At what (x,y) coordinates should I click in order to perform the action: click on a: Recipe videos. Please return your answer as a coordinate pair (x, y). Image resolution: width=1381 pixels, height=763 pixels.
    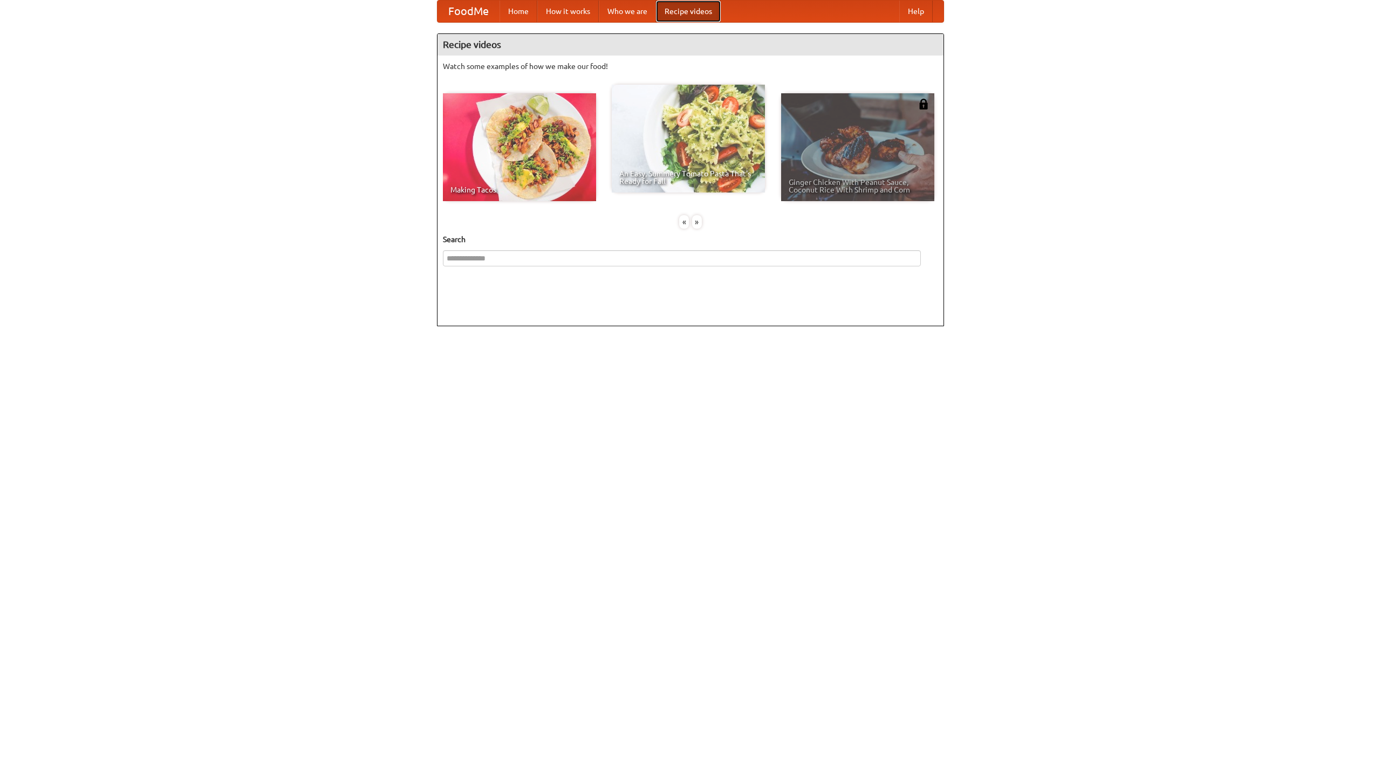
    Looking at the image, I should click on (688, 11).